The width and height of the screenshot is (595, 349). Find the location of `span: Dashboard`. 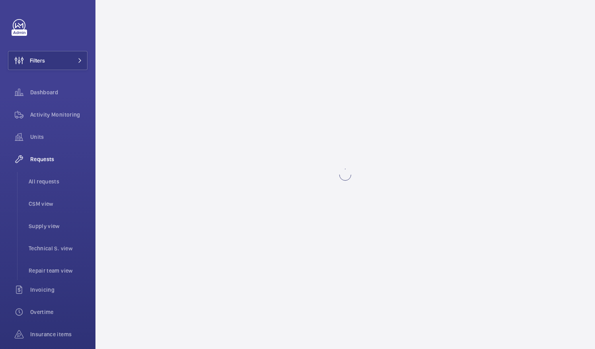

span: Dashboard is located at coordinates (59, 92).